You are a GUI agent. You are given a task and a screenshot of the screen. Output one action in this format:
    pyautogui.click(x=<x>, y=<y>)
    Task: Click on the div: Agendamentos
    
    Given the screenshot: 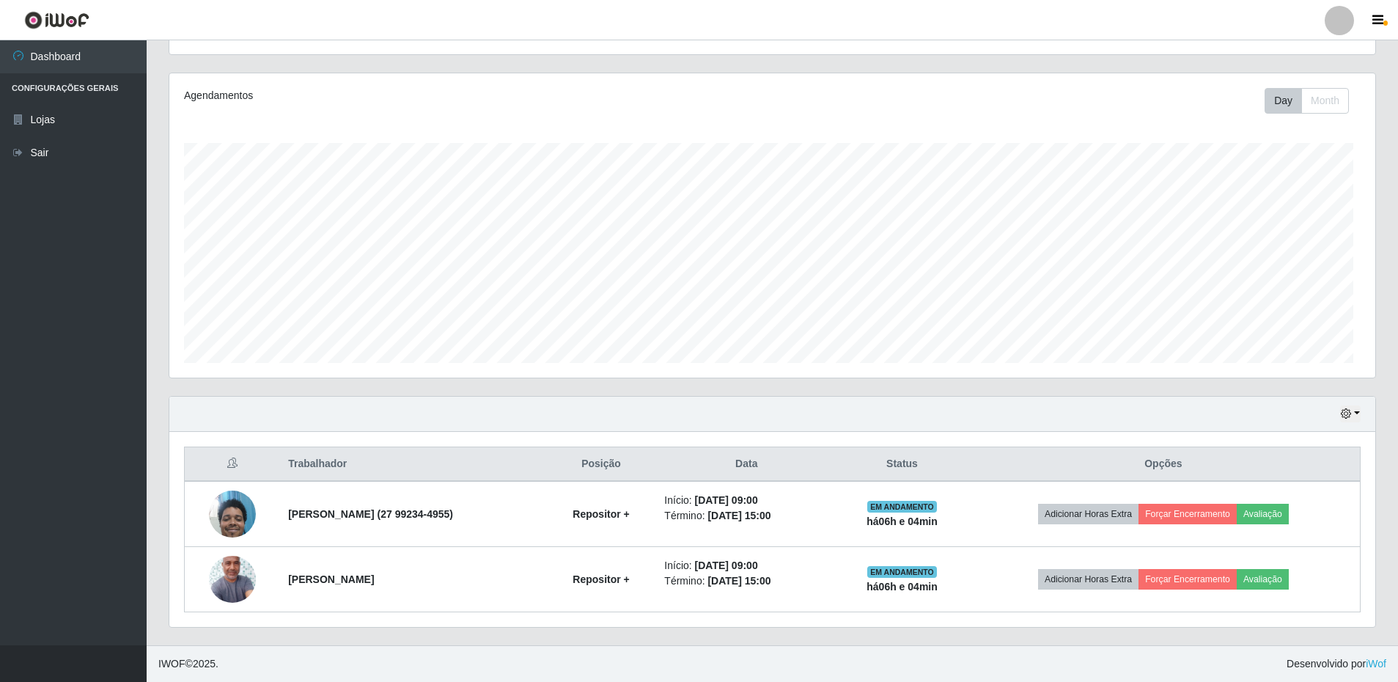 What is the action you would take?
    pyautogui.click(x=422, y=95)
    